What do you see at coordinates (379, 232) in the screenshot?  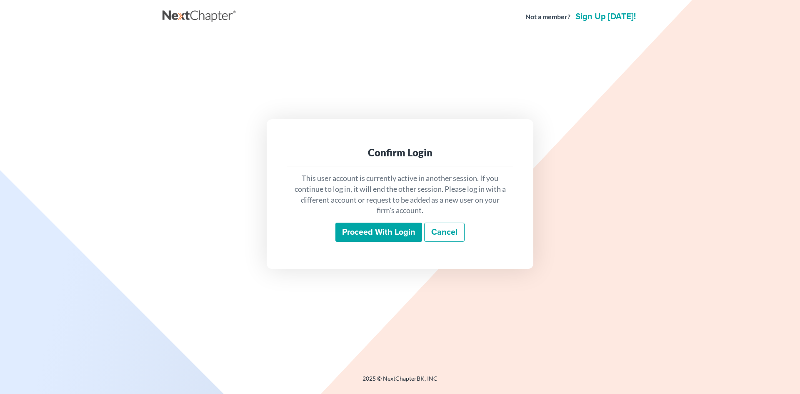 I see `input: Proceed with login` at bounding box center [379, 232].